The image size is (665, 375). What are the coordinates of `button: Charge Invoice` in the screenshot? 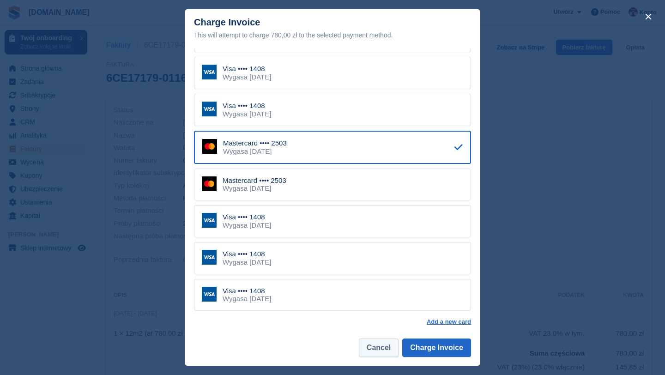 It's located at (437, 348).